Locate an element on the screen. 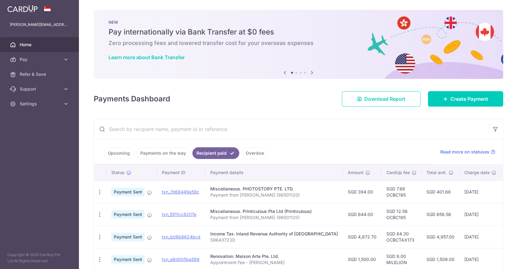 Image resolution: width=518 pixels, height=269 pixels. td: SGD 644.00 is located at coordinates (362, 214).